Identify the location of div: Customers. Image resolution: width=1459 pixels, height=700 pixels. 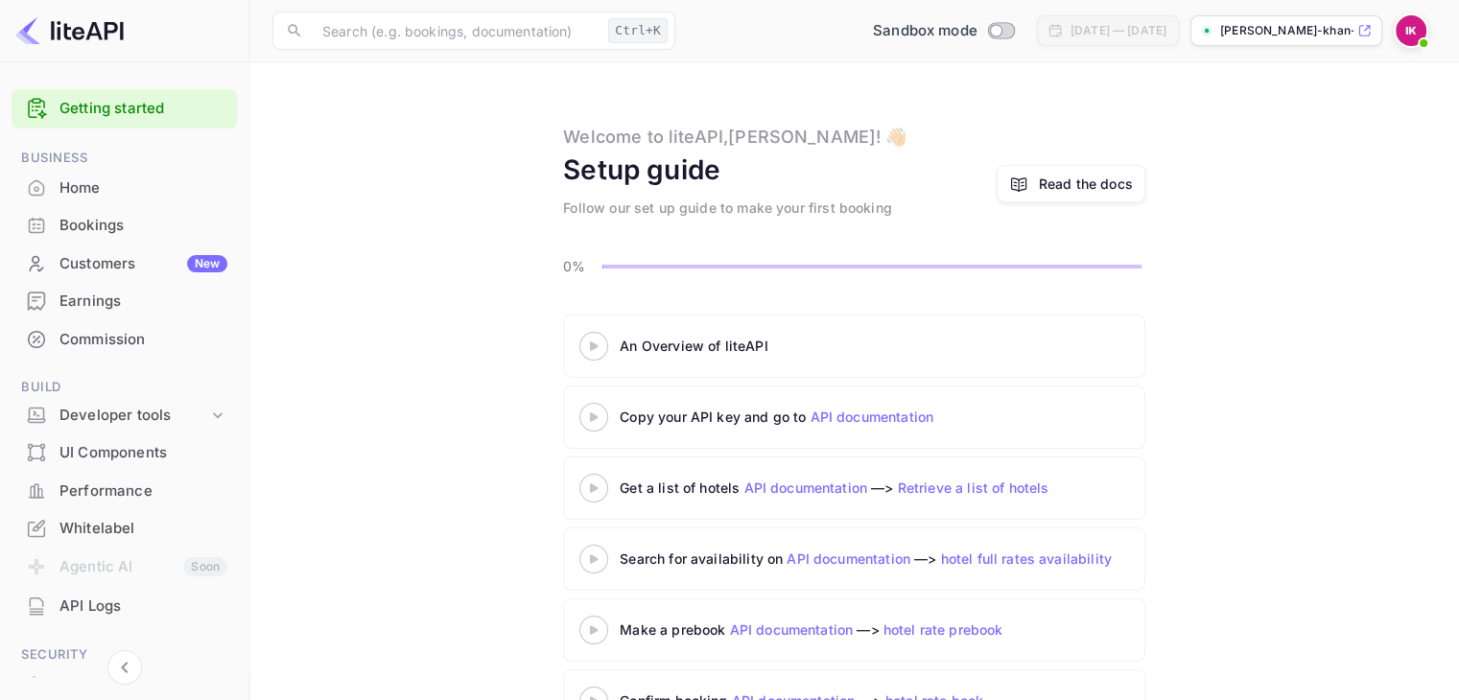
(143, 264).